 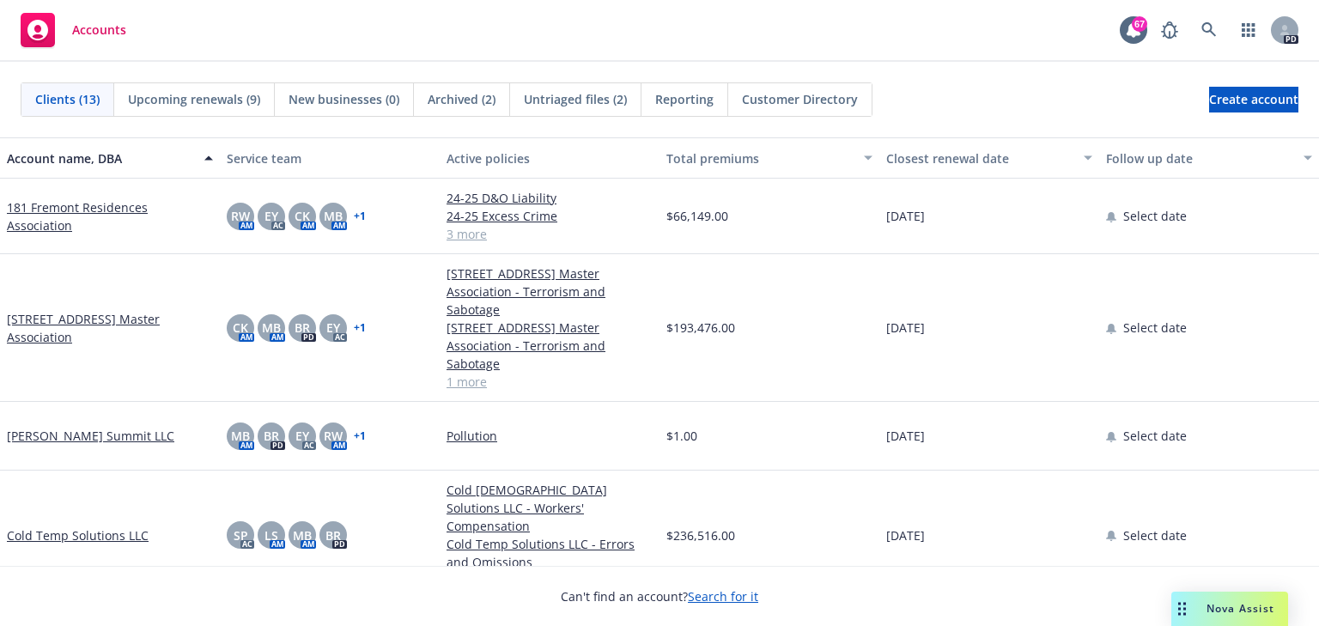 What do you see at coordinates (461, 99) in the screenshot?
I see `span: Archived (2)` at bounding box center [461, 99].